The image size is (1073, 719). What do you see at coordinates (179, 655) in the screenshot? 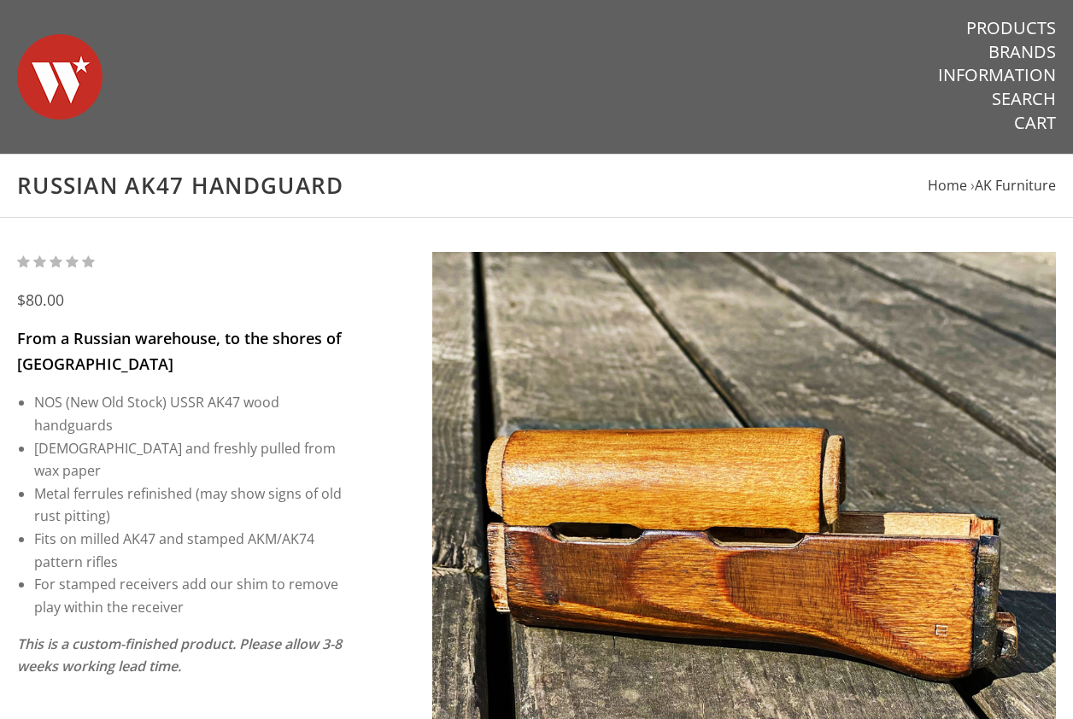
I see `em: This is a custom-finished product. Please allow 3-8 weeks working lead time.` at bounding box center [179, 655].